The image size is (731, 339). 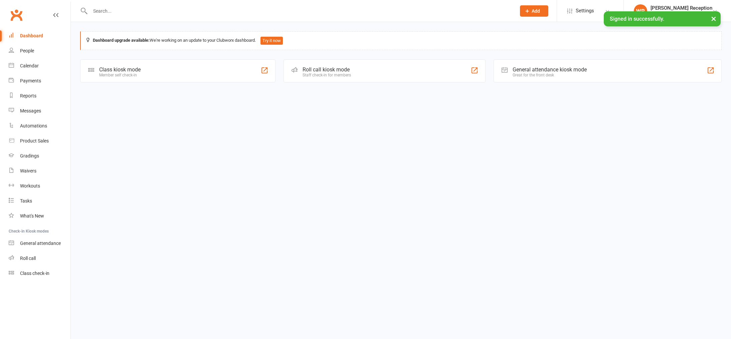 I want to click on span: Add, so click(x=536, y=11).